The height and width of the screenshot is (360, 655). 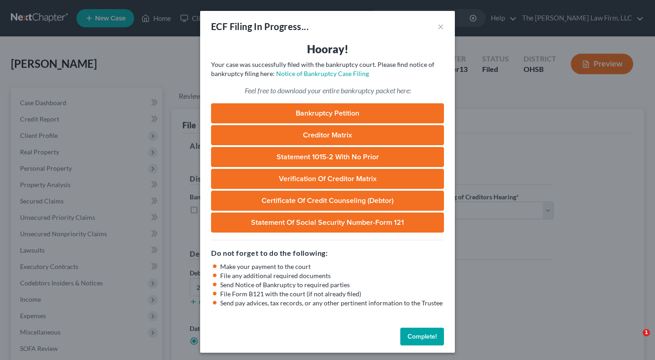 I want to click on a: Statement 1015-2 with No Prior, so click(x=328, y=157).